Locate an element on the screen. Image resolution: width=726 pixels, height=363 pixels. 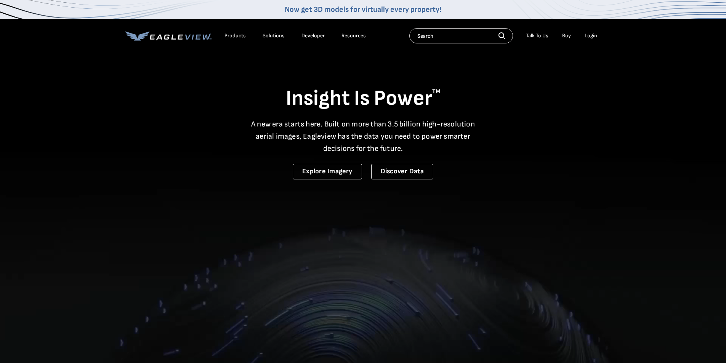
a: Buy is located at coordinates (566, 36).